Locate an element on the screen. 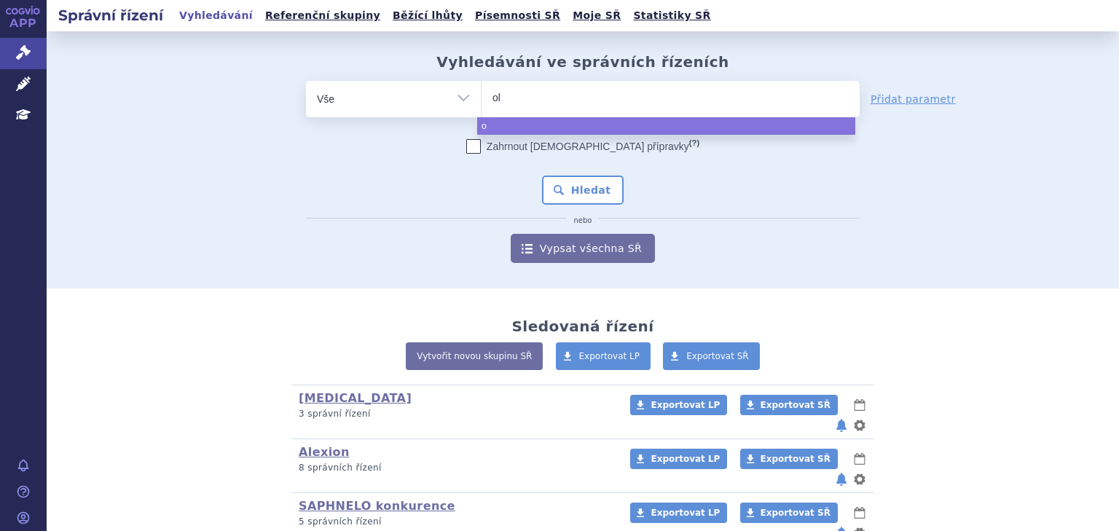 The image size is (1119, 531). h2: Správní řízení is located at coordinates (111, 15).